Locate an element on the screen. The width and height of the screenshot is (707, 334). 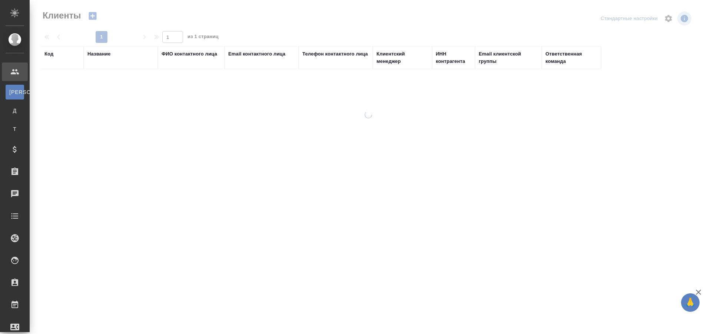
div: Клиентский менеджер is located at coordinates (402, 58).